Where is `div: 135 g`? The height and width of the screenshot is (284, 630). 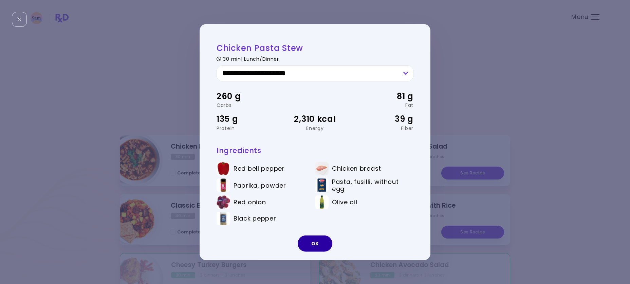 div: 135 g is located at coordinates (249, 119).